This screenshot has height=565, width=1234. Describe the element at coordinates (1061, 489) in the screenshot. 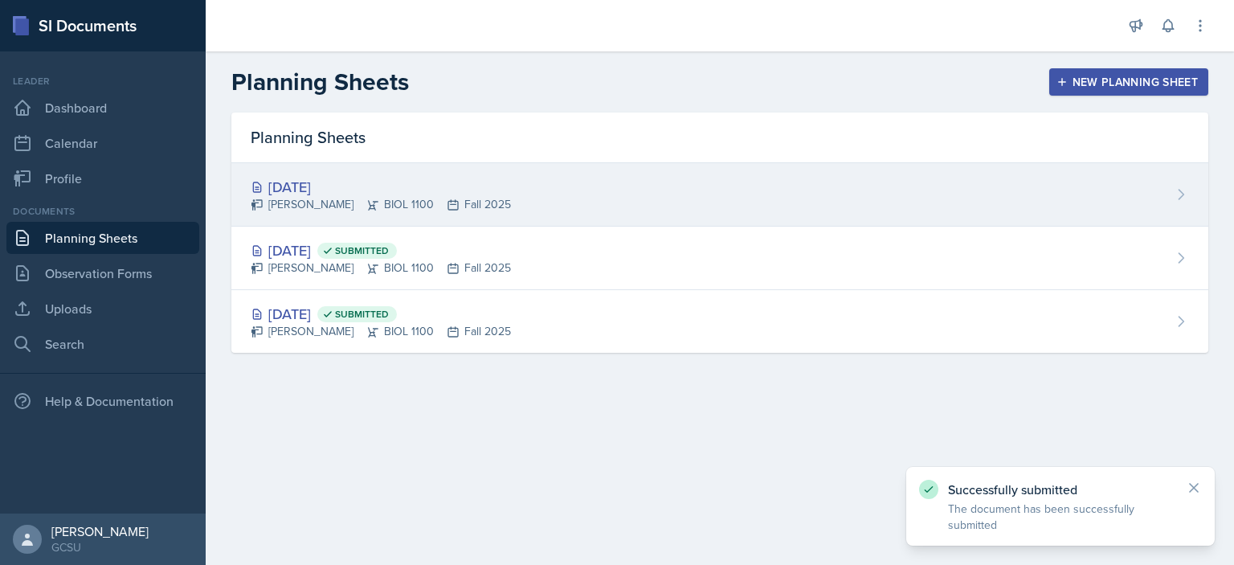

I see `p: Successfully submitted` at that location.